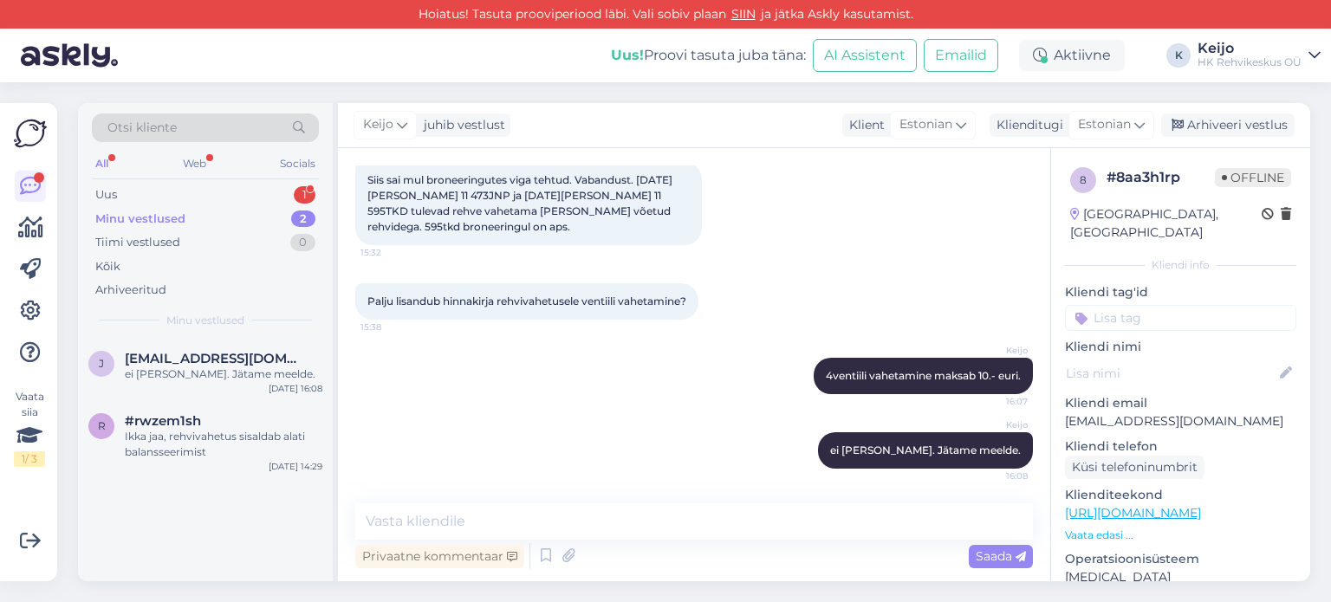 The height and width of the screenshot is (602, 1331). Describe the element at coordinates (101, 363) in the screenshot. I see `span: j` at that location.